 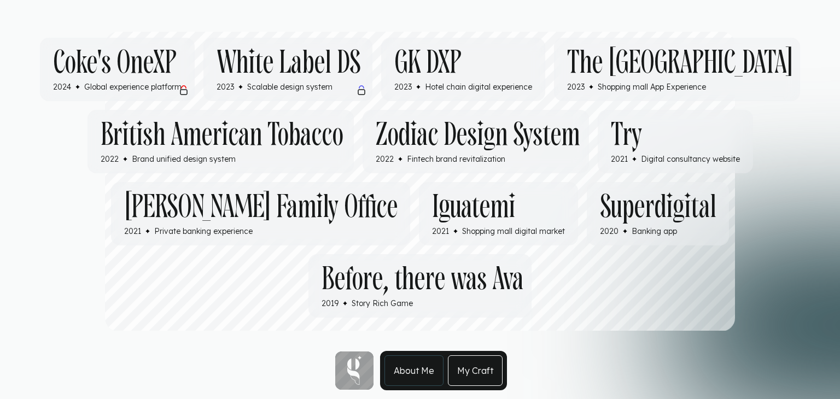 What do you see at coordinates (288, 69) in the screenshot?
I see `a: White Label DS2023LogoScalable design system` at bounding box center [288, 69].